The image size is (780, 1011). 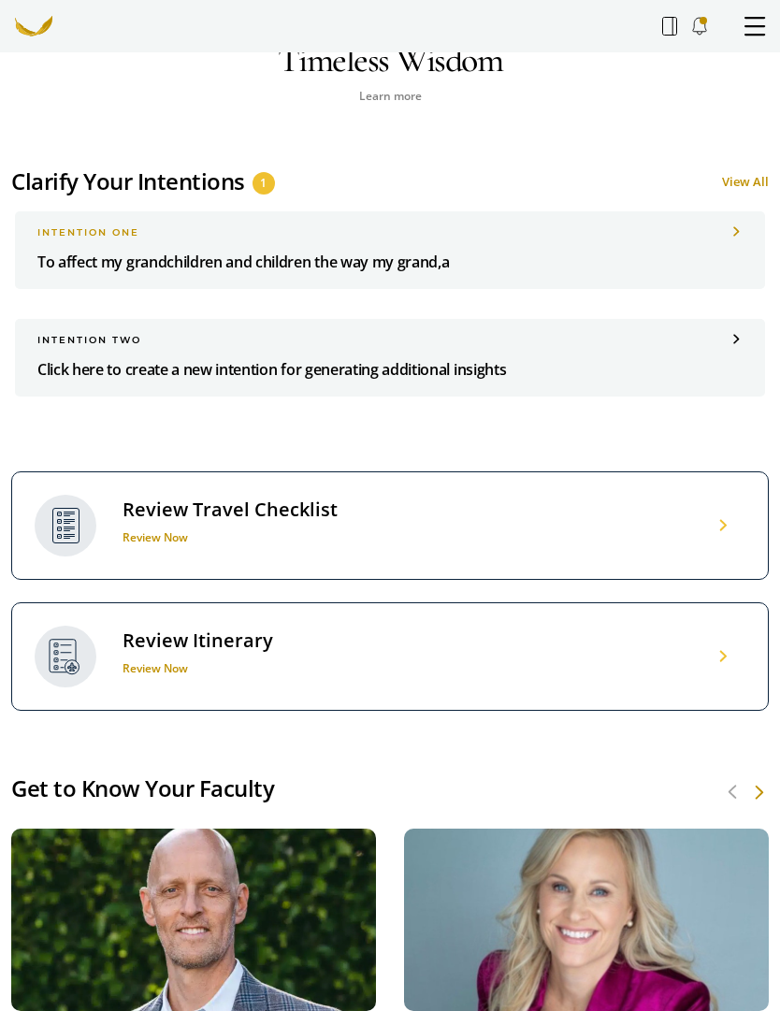 I want to click on div: Review Travel Checklist, so click(x=230, y=510).